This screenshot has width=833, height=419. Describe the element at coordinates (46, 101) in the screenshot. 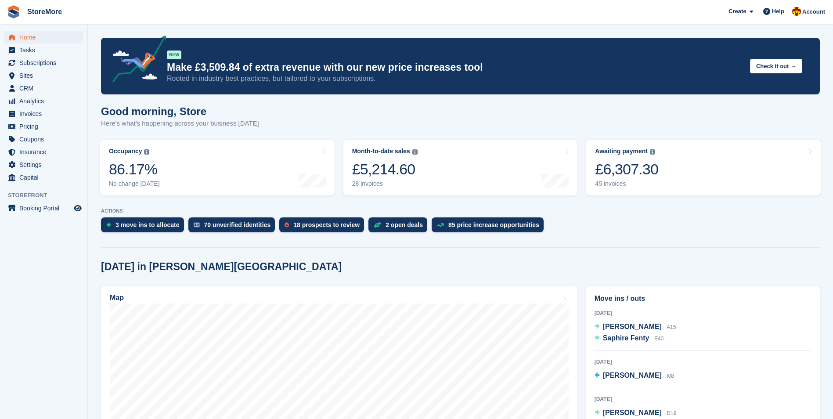

I see `span: Analytics` at that location.